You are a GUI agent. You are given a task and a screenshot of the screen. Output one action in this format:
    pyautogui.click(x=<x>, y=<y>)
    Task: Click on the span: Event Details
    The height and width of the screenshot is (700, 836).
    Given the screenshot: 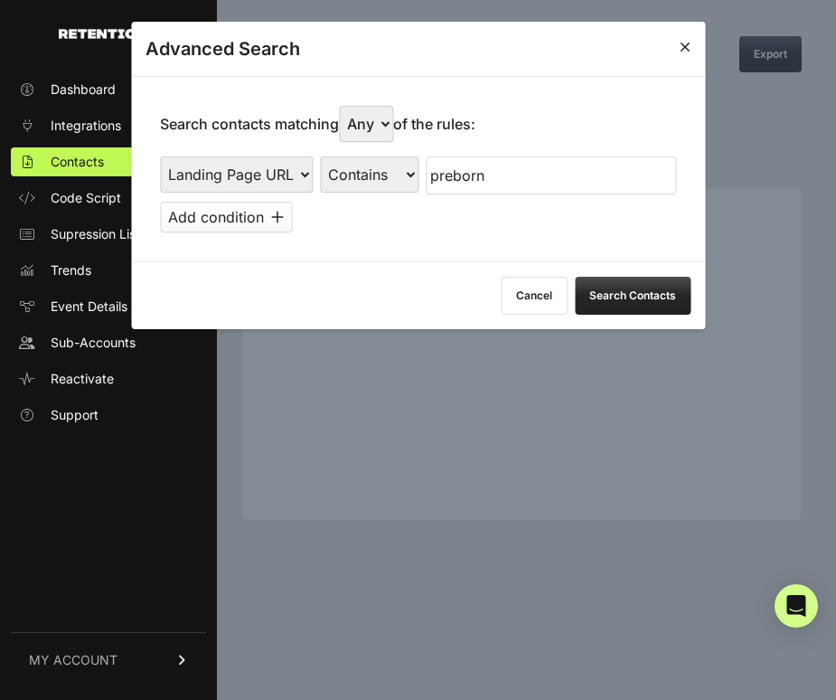 What is the action you would take?
    pyautogui.click(x=89, y=306)
    